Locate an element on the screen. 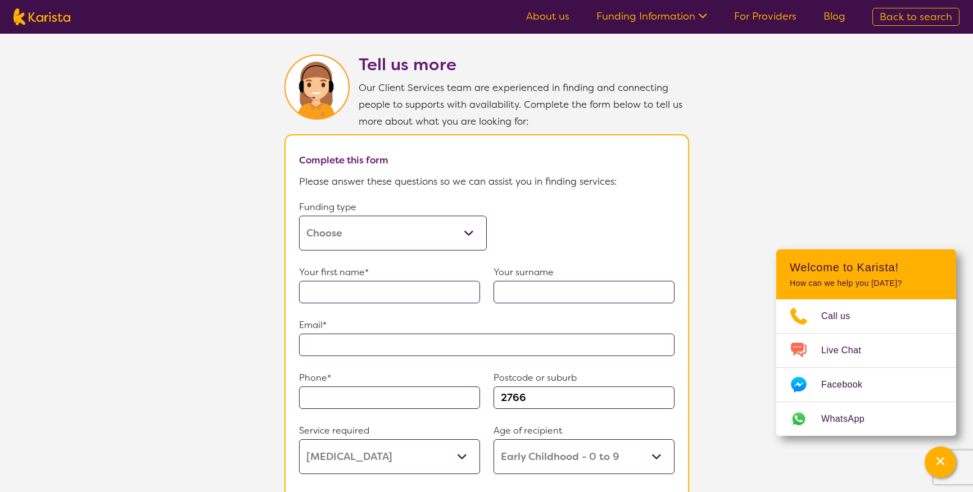 The image size is (973, 492). p: Postcode or suburb is located at coordinates (584, 378).